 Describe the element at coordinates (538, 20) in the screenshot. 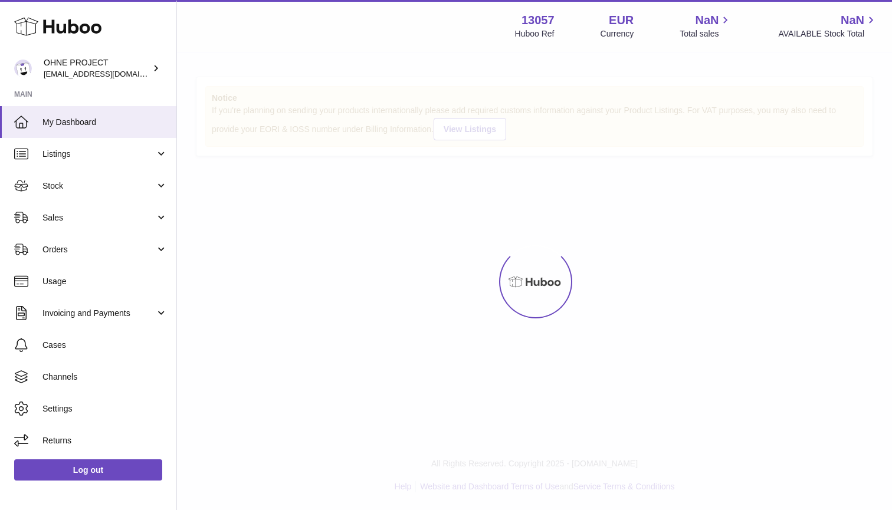

I see `strong: 13057` at that location.